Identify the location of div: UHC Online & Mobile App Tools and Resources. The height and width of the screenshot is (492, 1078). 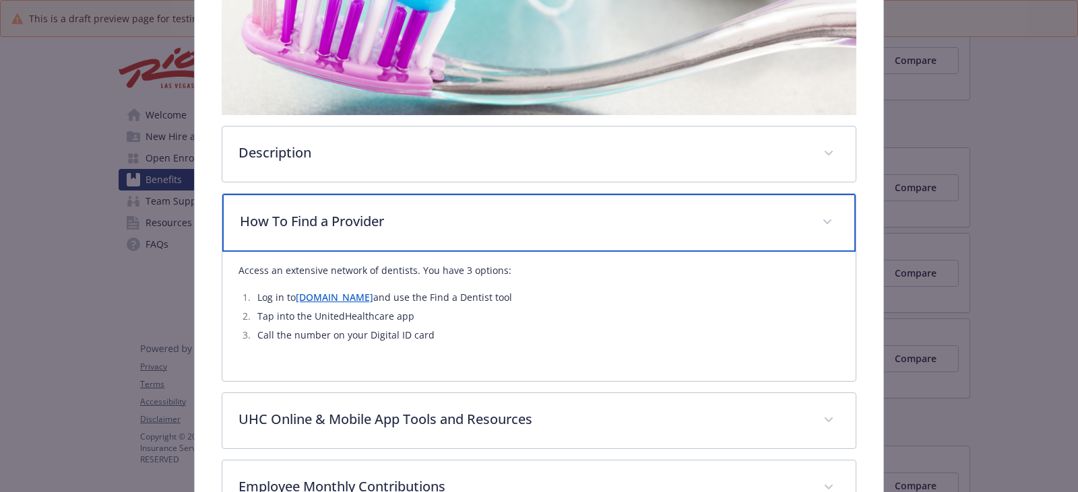
(539, 421).